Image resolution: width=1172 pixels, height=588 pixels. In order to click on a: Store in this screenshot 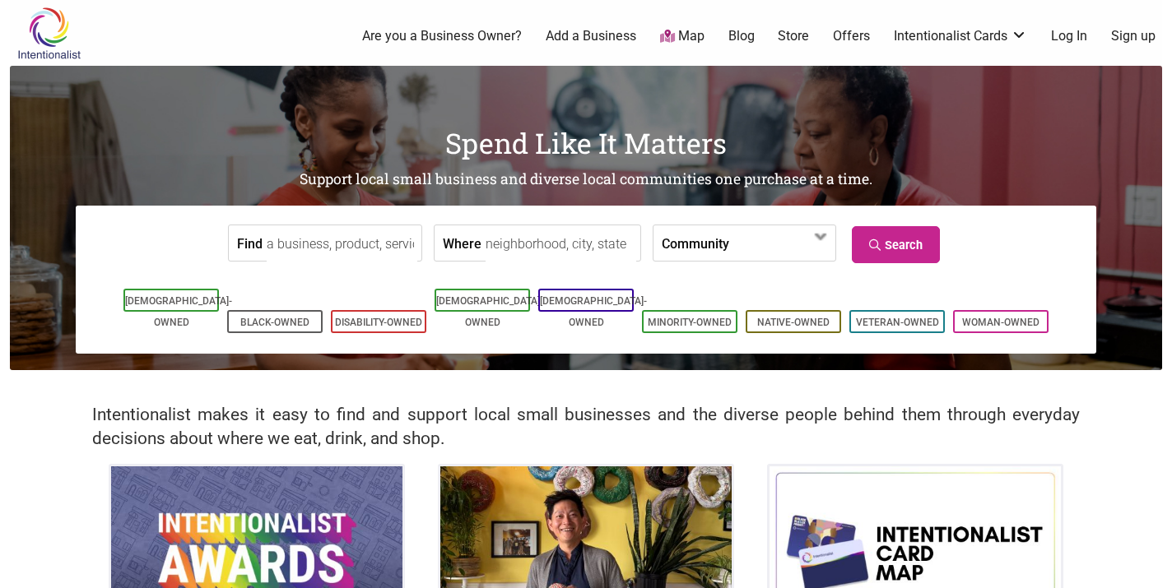, I will do `click(793, 36)`.